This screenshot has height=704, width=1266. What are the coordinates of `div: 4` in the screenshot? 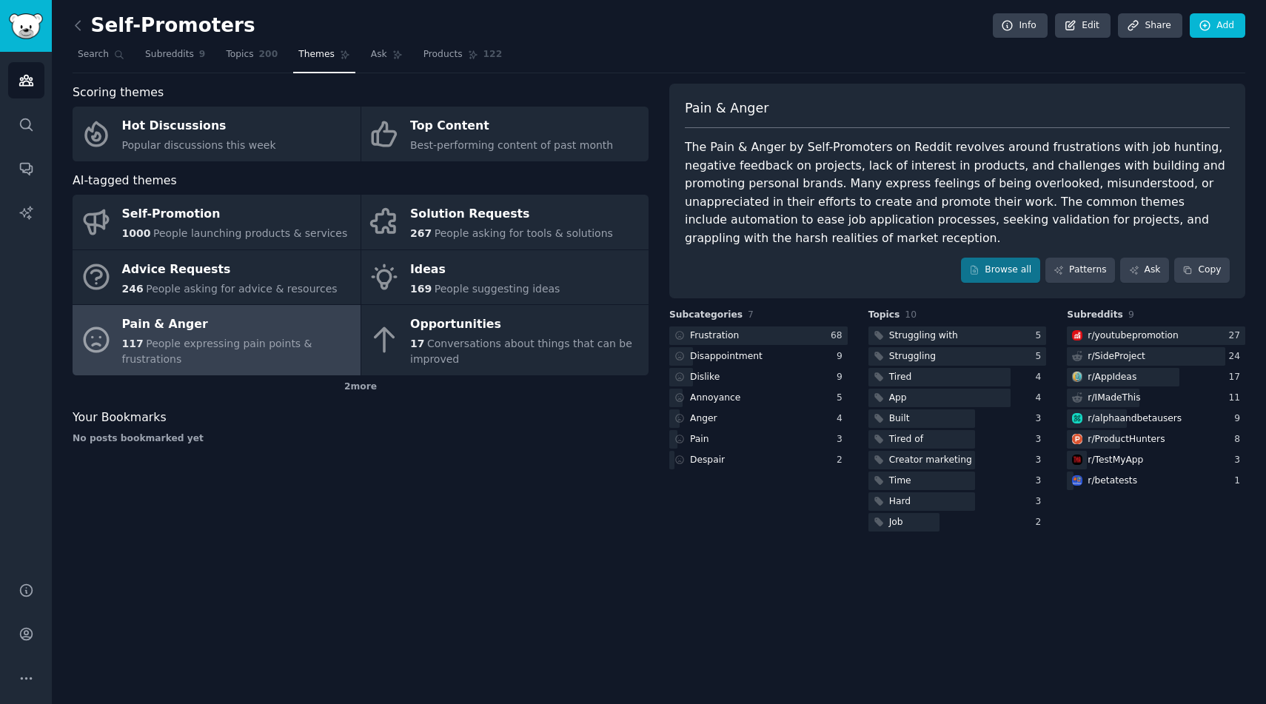 It's located at (1041, 378).